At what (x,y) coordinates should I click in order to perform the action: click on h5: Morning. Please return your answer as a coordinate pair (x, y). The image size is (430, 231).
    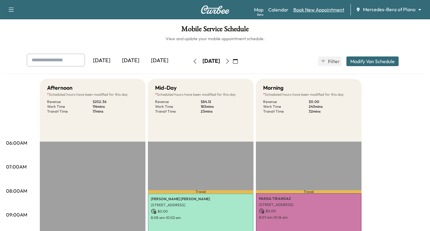
    Looking at the image, I should click on (273, 88).